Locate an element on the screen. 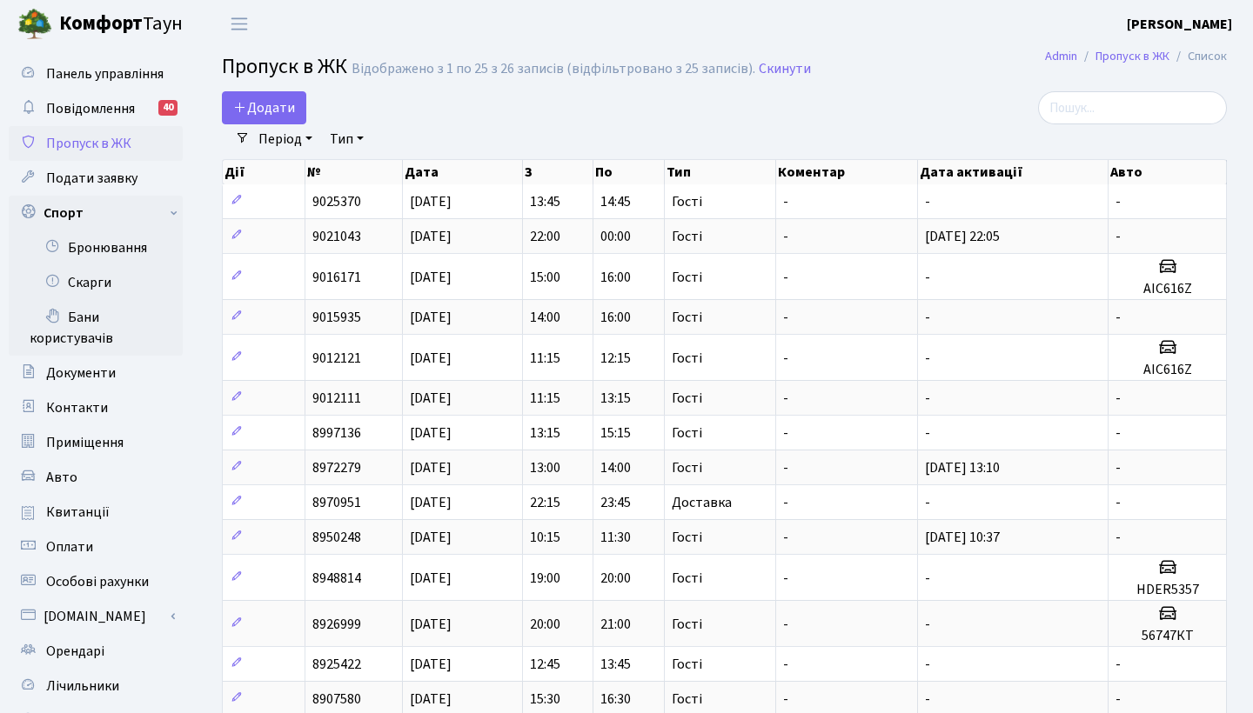  span: 15:00 is located at coordinates (545, 278).